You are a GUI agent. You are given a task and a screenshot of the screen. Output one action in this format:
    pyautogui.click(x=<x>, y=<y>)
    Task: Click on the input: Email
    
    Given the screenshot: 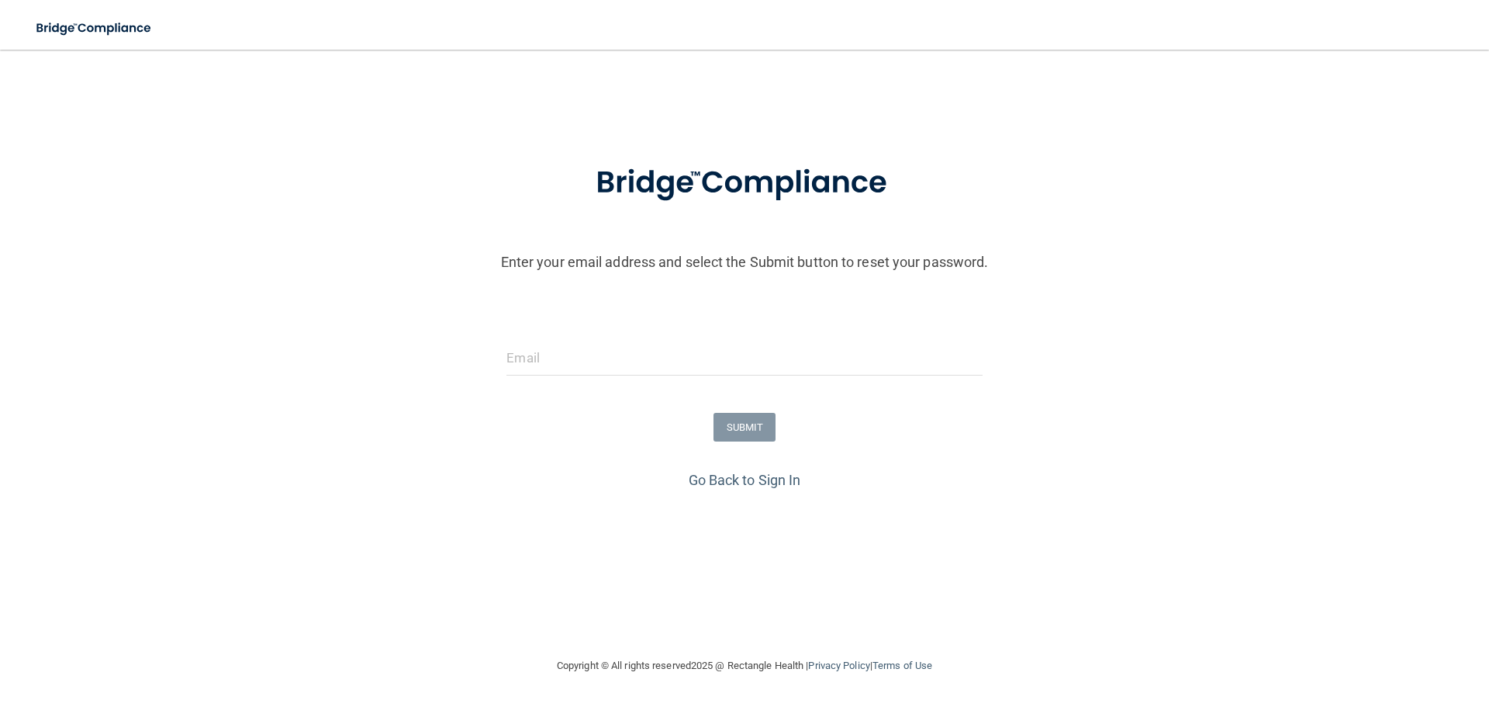 What is the action you would take?
    pyautogui.click(x=744, y=358)
    